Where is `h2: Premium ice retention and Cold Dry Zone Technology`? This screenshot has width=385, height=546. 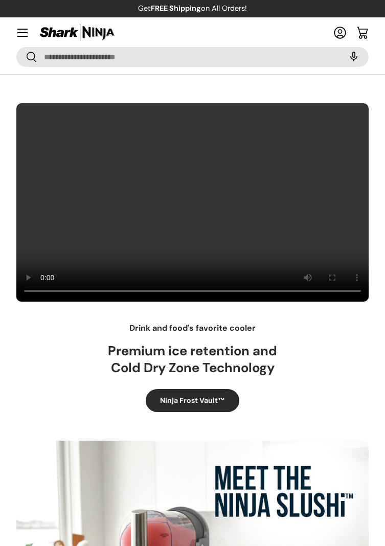
h2: Premium ice retention and Cold Dry Zone Technology is located at coordinates (193, 359).